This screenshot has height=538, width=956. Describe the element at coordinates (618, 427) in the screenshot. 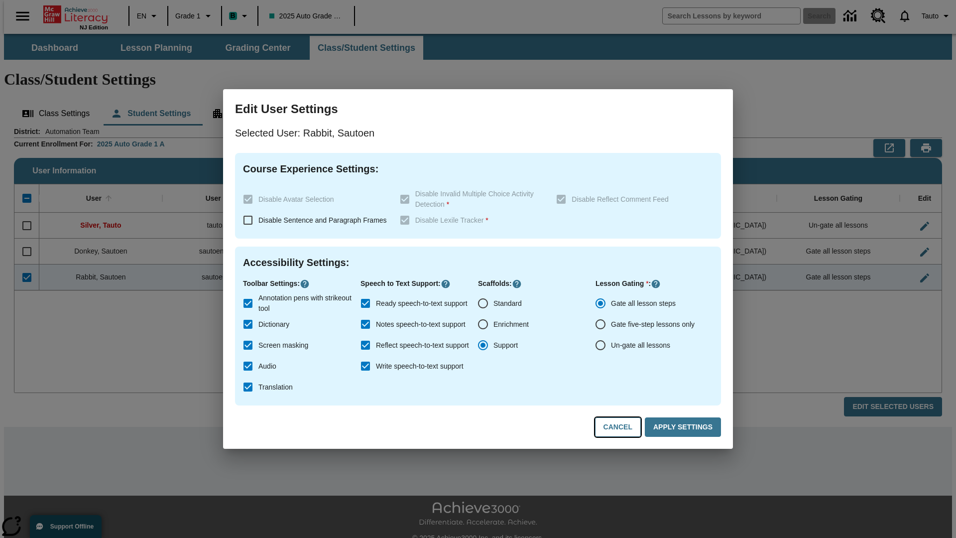

I see `button: Cancel` at that location.